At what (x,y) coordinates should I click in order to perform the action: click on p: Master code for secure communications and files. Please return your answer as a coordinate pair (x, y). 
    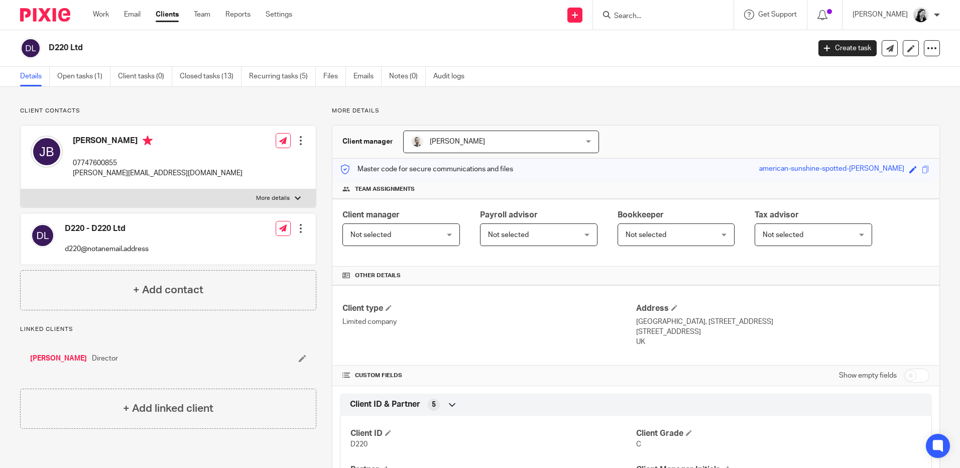
    Looking at the image, I should click on (426, 169).